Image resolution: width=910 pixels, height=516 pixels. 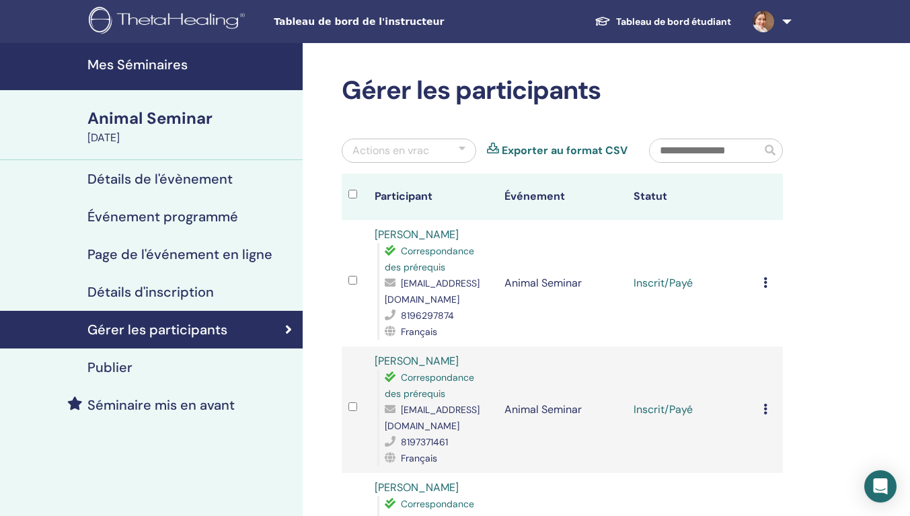 I want to click on th: Statut, so click(x=692, y=196).